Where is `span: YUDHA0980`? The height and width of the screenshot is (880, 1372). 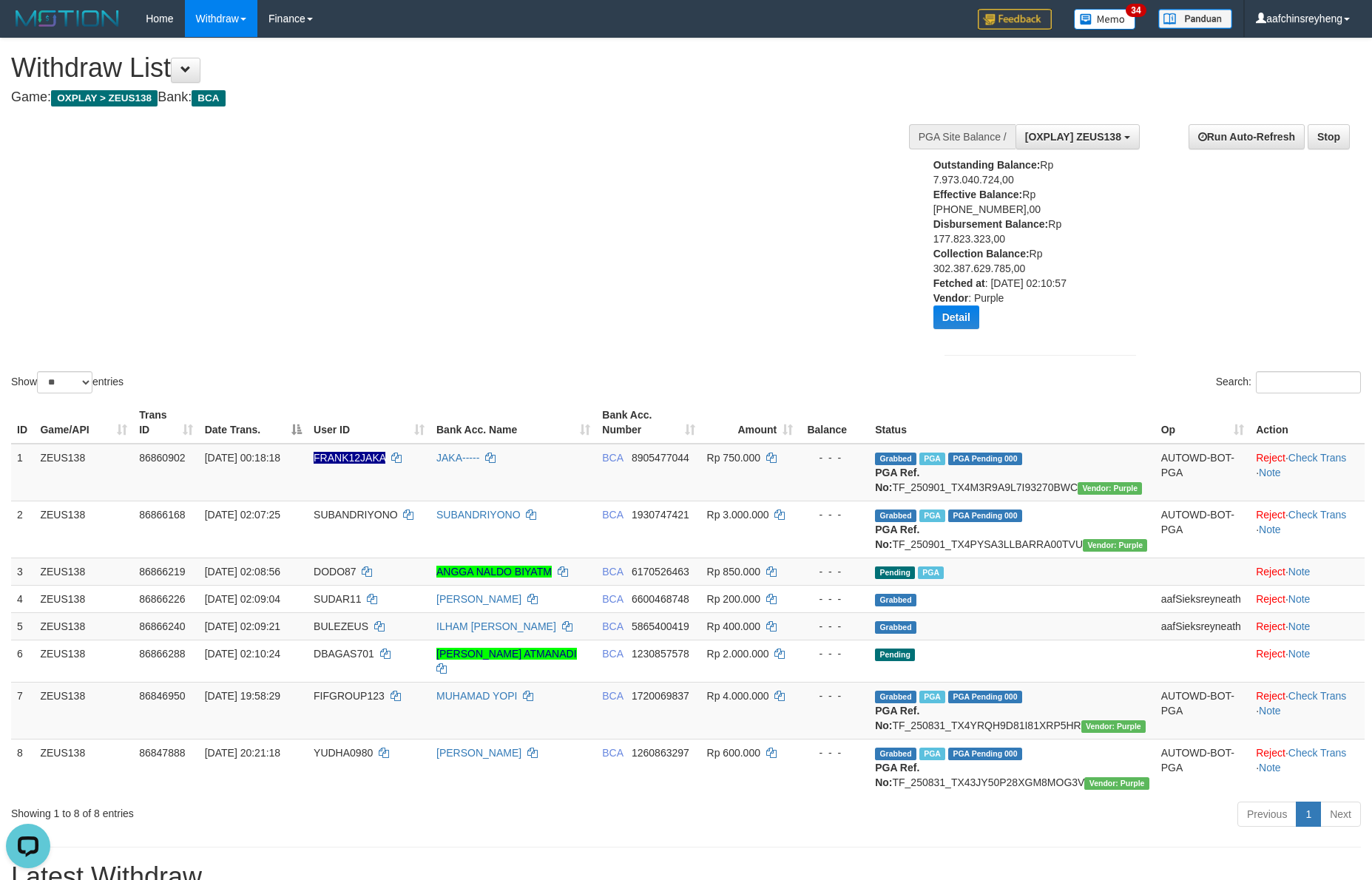 span: YUDHA0980 is located at coordinates (343, 753).